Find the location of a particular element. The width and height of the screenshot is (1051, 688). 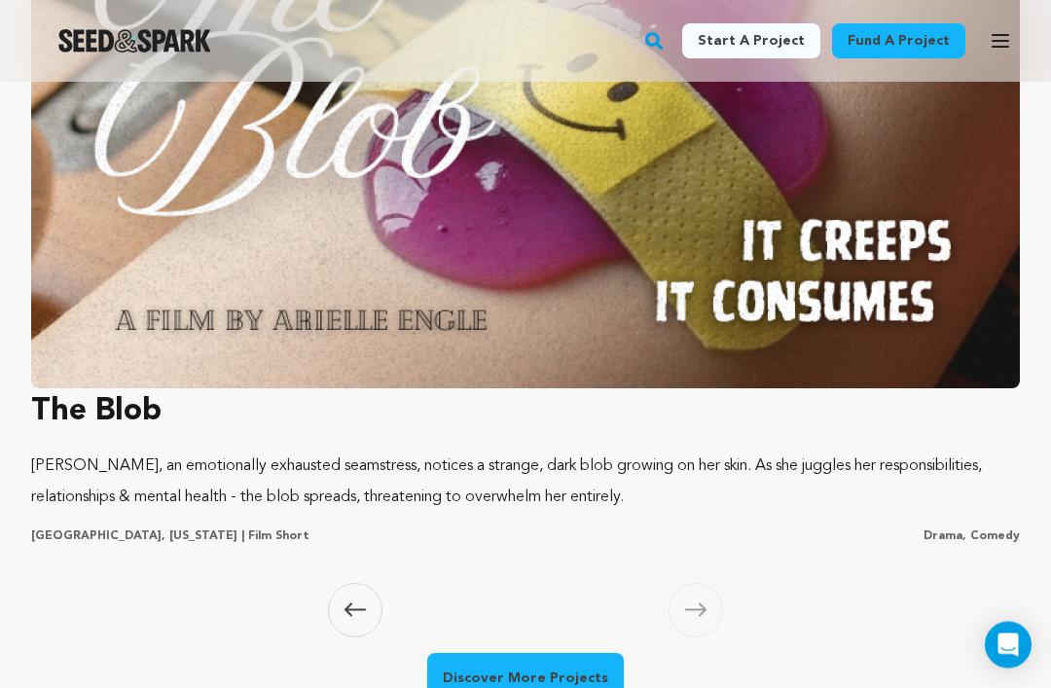

a: Fund a project is located at coordinates (898, 41).